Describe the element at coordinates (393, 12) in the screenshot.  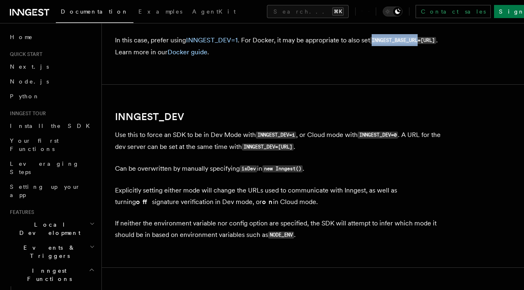
I see `button: Toggle dark mode` at that location.